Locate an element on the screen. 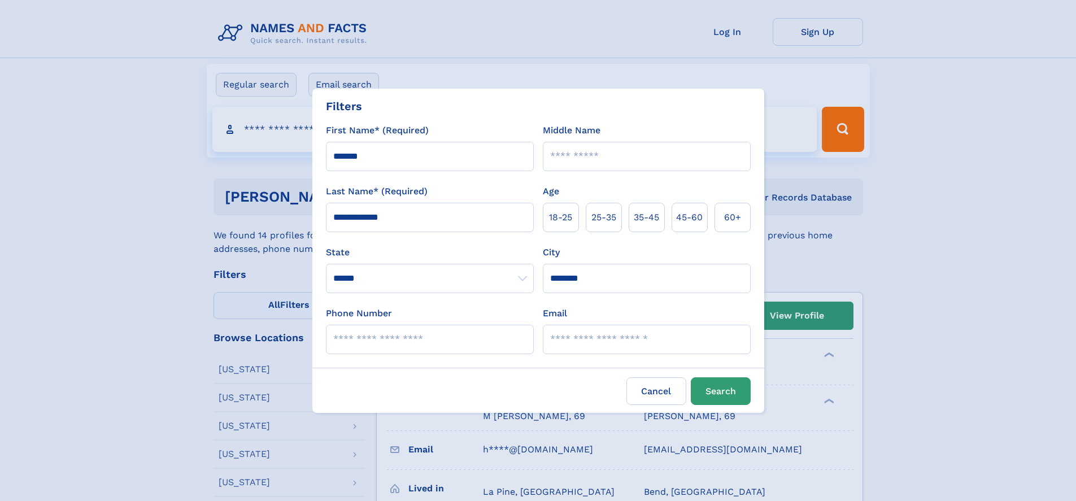  span: 25‑35 is located at coordinates (604, 218).